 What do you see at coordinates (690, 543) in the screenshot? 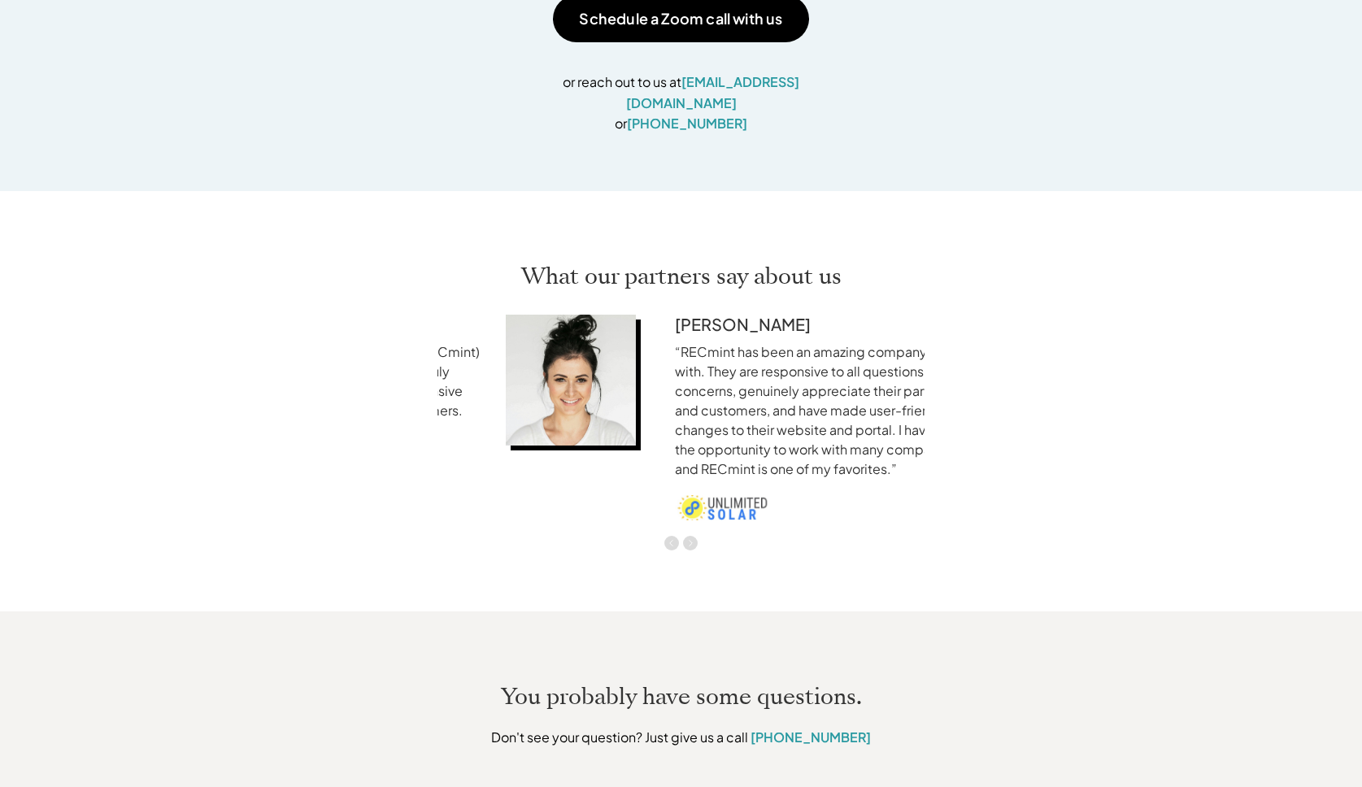
I see `button: Next` at bounding box center [690, 543].